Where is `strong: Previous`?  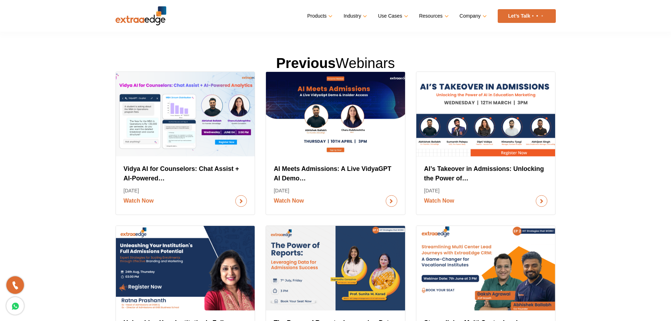 strong: Previous is located at coordinates (306, 63).